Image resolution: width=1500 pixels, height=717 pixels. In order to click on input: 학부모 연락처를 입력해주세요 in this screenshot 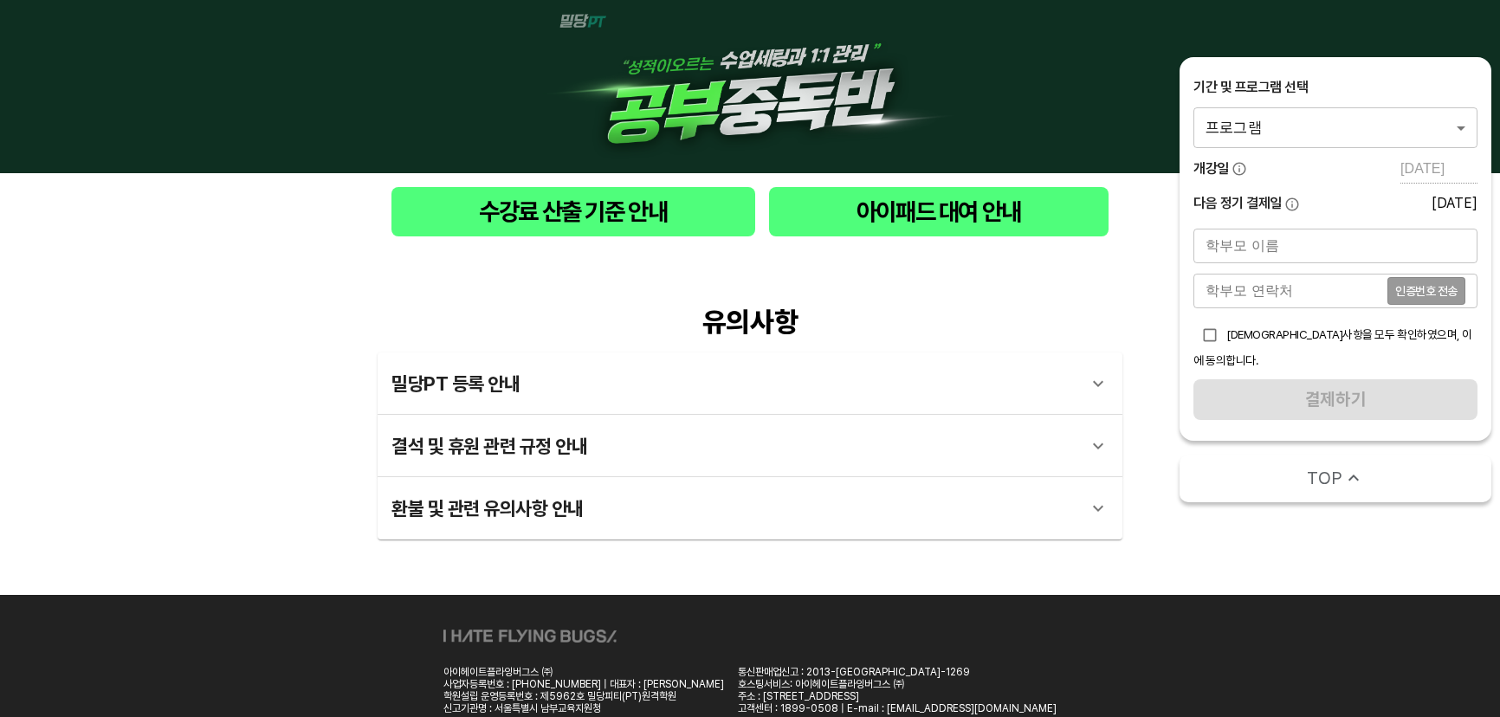, I will do `click(1291, 291)`.